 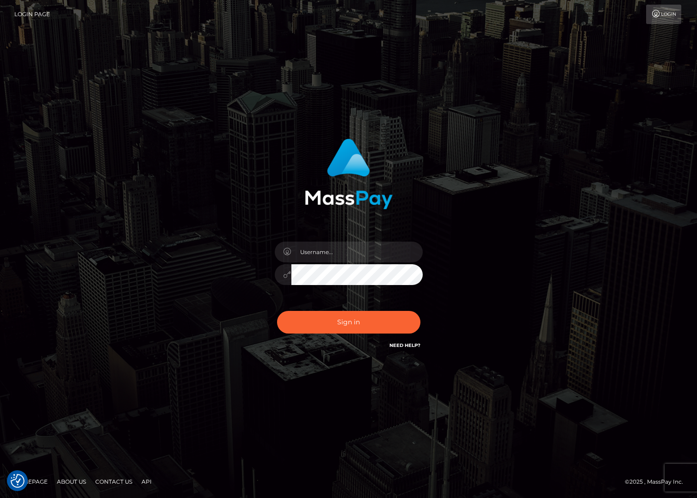 What do you see at coordinates (663, 14) in the screenshot?
I see `a: Login` at bounding box center [663, 14].